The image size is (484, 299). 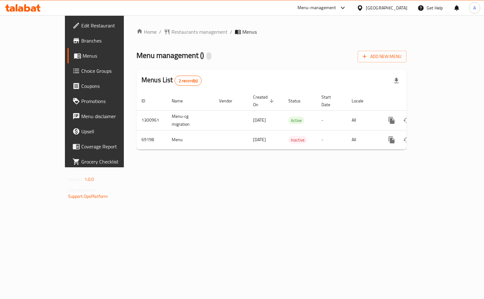 I want to click on span: Start Date, so click(x=331, y=101).